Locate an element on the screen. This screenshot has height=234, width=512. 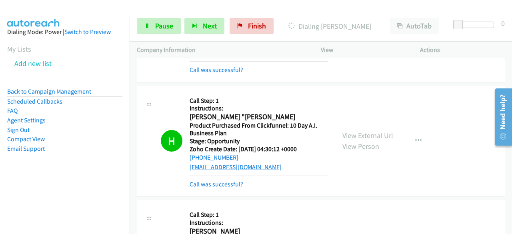
a: Add new list is located at coordinates (33, 63).